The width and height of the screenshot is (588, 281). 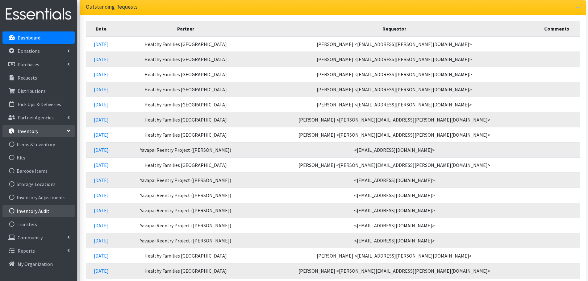 What do you see at coordinates (29, 38) in the screenshot?
I see `p: Dashboard` at bounding box center [29, 38].